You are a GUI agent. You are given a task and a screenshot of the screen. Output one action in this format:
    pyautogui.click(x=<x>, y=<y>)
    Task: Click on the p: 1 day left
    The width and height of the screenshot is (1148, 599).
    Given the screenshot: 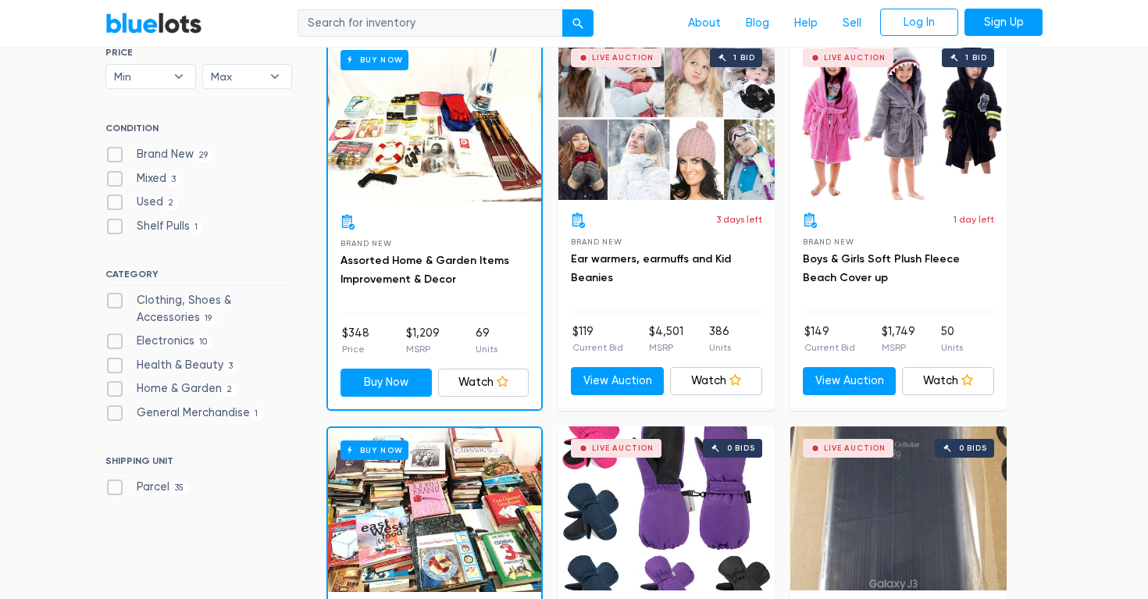 What is the action you would take?
    pyautogui.click(x=974, y=219)
    